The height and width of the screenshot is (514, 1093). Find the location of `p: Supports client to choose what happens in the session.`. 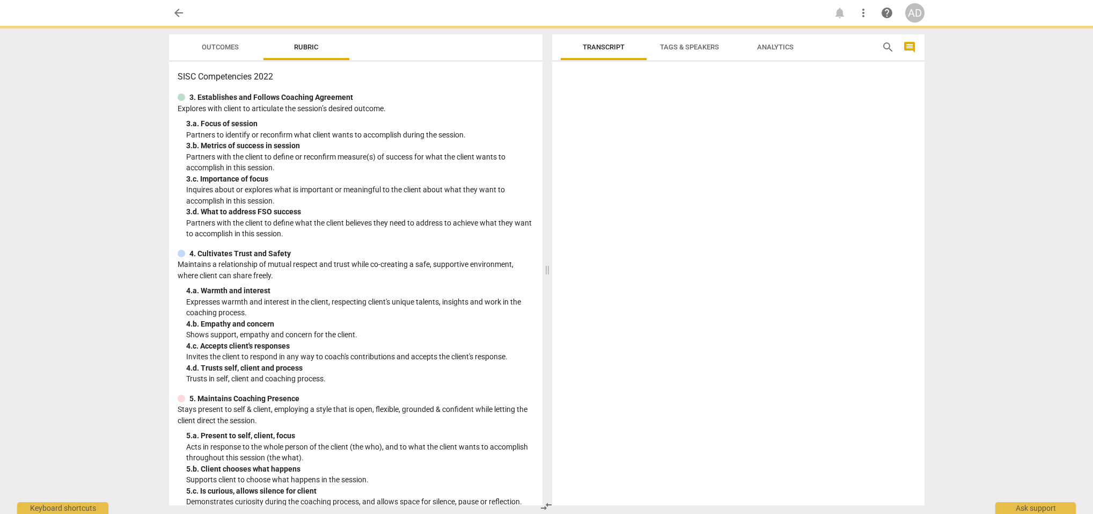

p: Supports client to choose what happens in the session. is located at coordinates (360, 479).